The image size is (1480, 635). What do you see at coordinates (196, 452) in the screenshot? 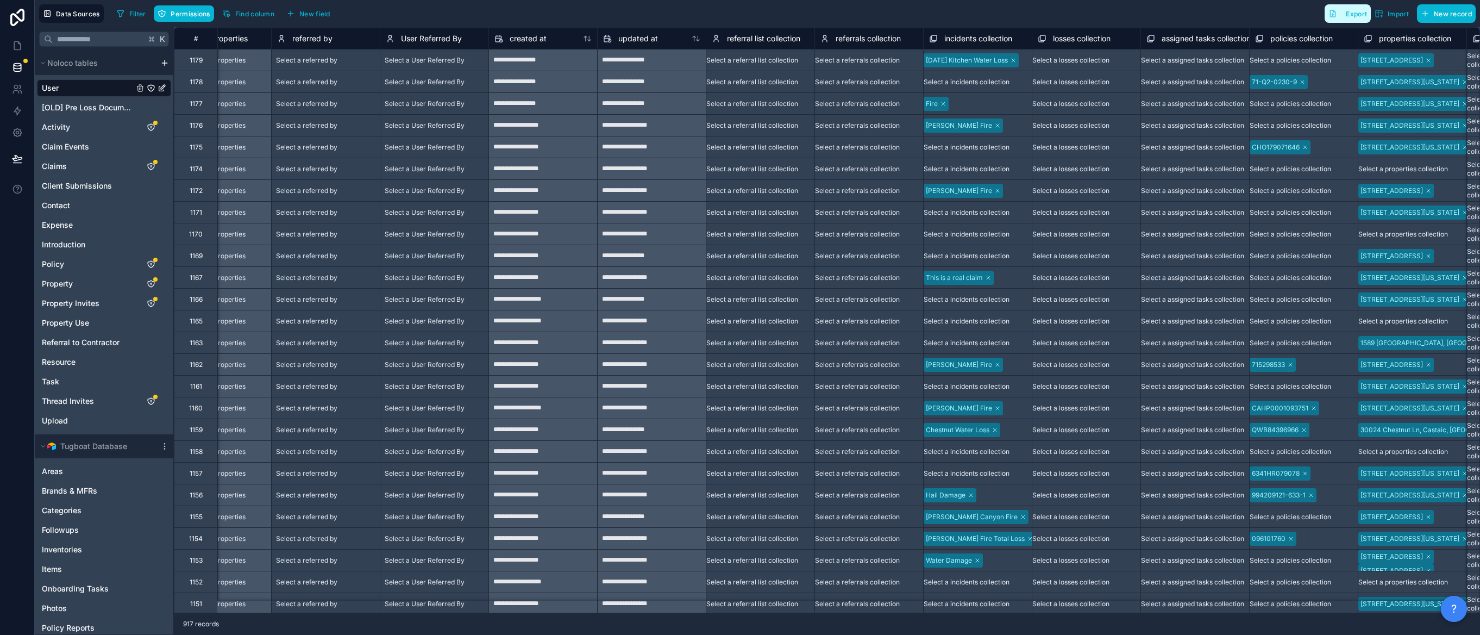
I see `div: 1158` at bounding box center [196, 452].